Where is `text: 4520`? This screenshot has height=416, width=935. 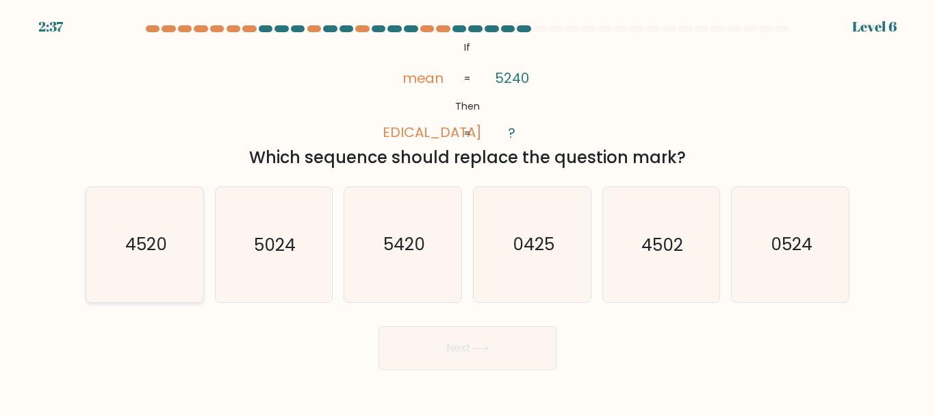
text: 4520 is located at coordinates (145, 244).